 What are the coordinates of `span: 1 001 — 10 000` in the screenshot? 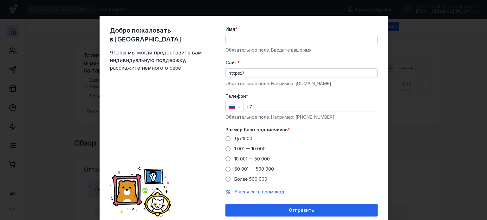 It's located at (250, 149).